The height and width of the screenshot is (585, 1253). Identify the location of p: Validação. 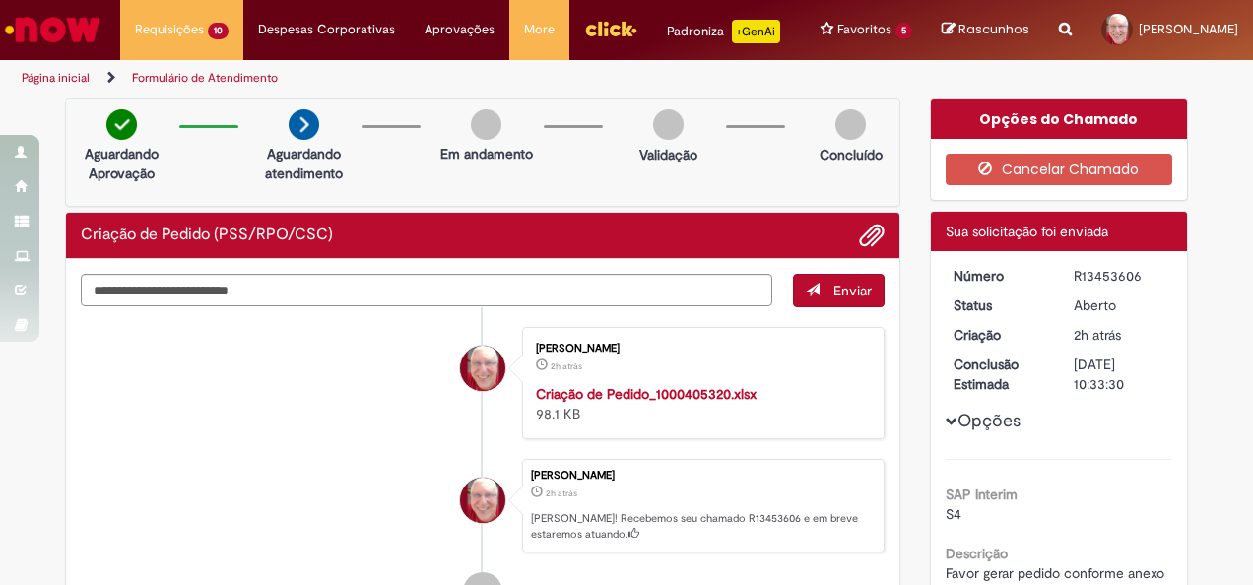
(668, 155).